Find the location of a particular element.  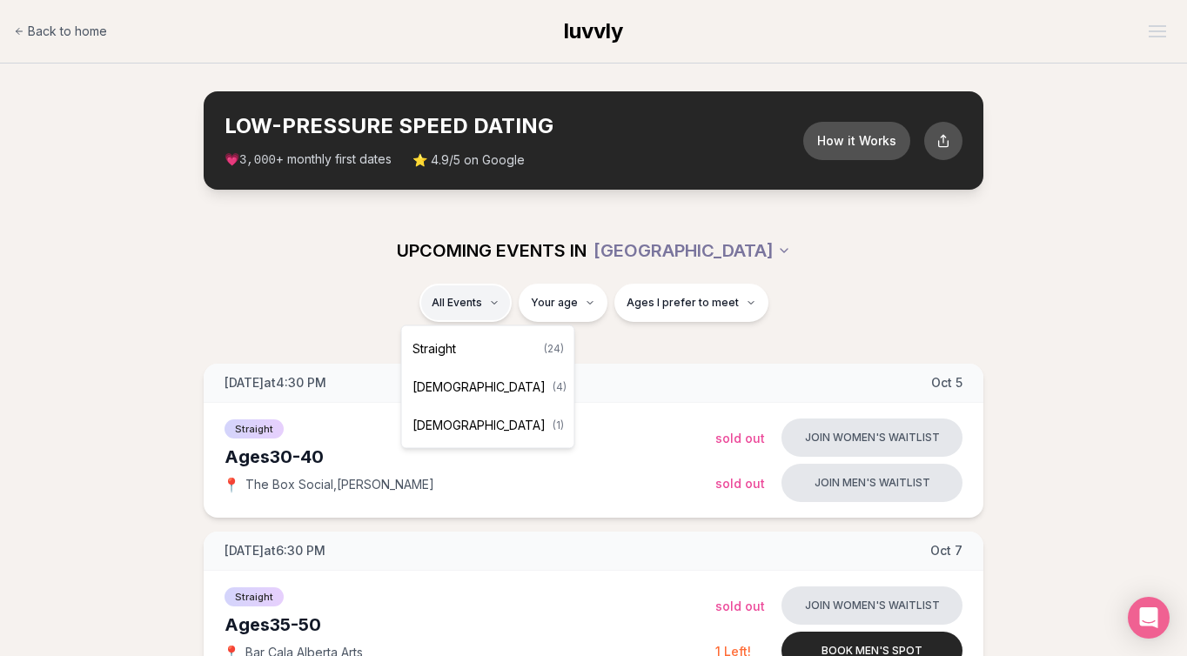

span: ( 1 ) is located at coordinates (558, 425).